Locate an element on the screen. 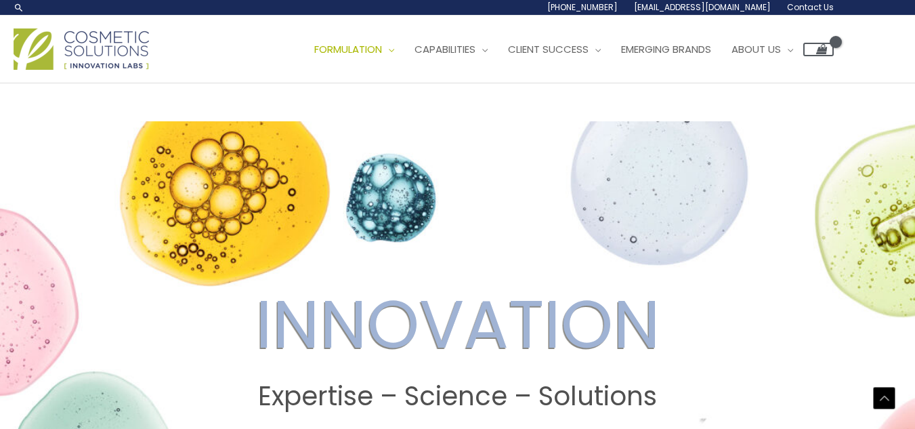 The width and height of the screenshot is (915, 429). h2: INNOVATION is located at coordinates (457, 324).